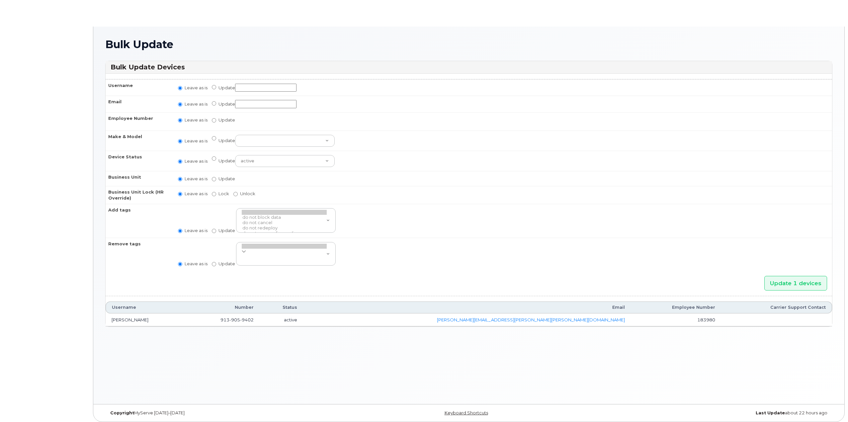  What do you see at coordinates (222, 307) in the screenshot?
I see `th: Number` at bounding box center [222, 307].